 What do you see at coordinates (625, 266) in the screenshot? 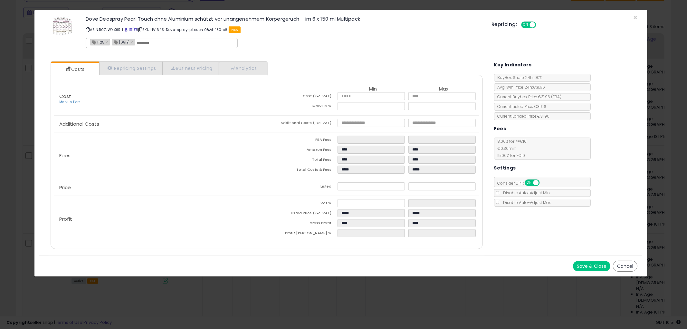
I see `button: Cancel` at bounding box center [625, 266].